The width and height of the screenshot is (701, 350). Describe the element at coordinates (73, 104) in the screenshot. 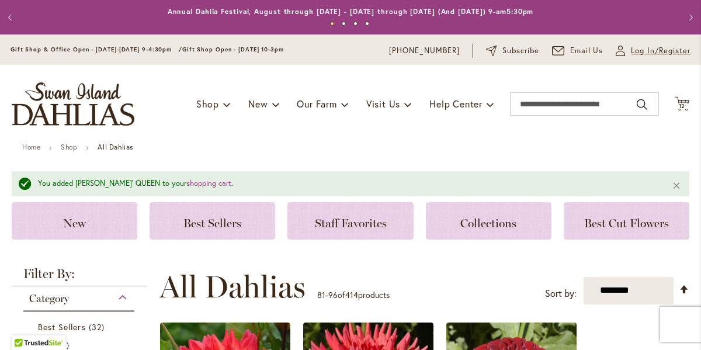

I see `a: store logo` at that location.